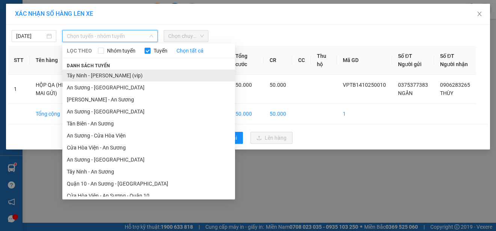 This screenshot has height=231, width=496. What do you see at coordinates (186, 36) in the screenshot?
I see `span: Chọn chuyến` at bounding box center [186, 36].